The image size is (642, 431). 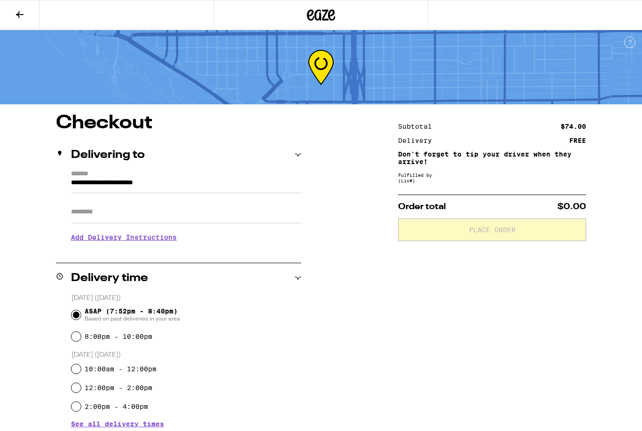 I want to click on label: 12:00pm - 2:00pm, so click(x=118, y=387).